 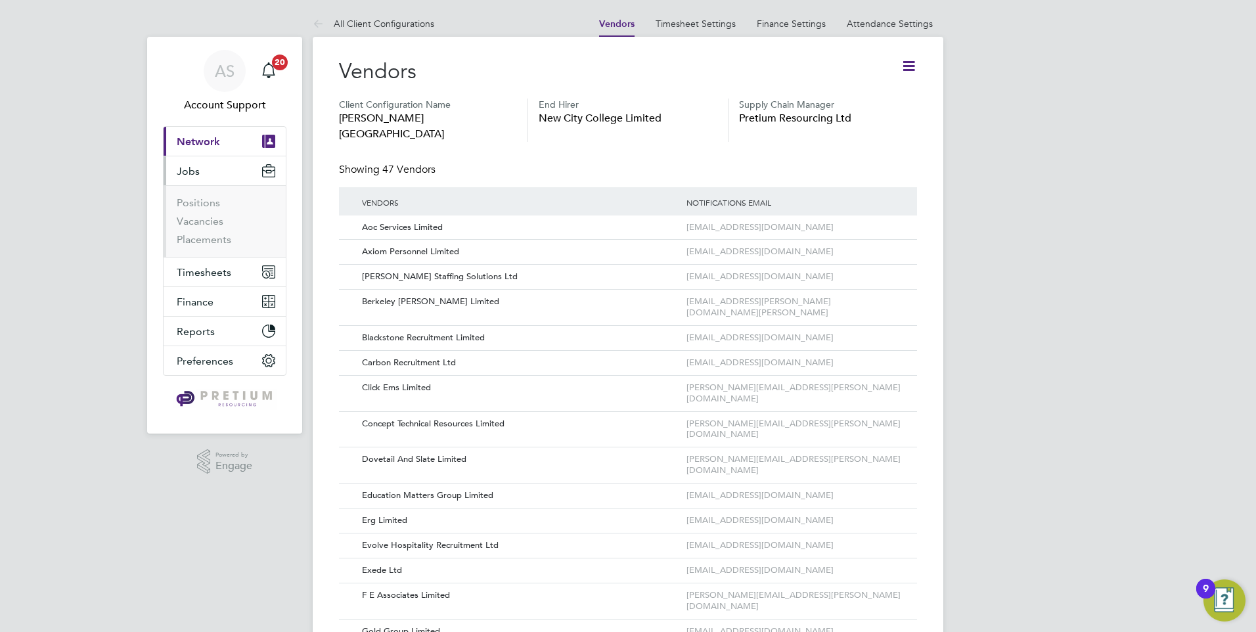 What do you see at coordinates (388, 169) in the screenshot?
I see `div: Showing` at bounding box center [388, 169].